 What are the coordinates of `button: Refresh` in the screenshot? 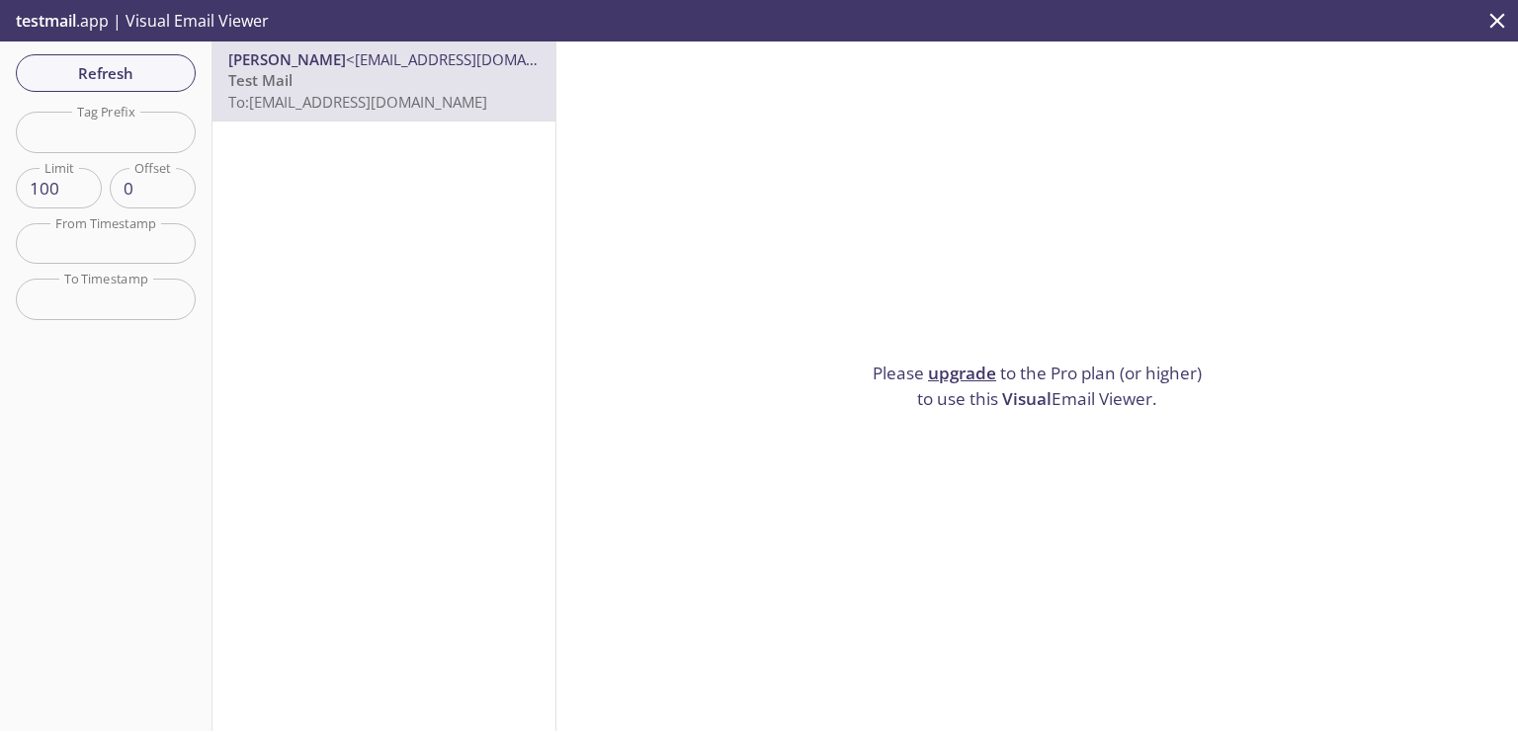 It's located at (106, 73).